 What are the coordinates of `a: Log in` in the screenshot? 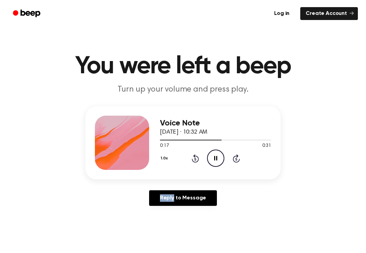 It's located at (282, 14).